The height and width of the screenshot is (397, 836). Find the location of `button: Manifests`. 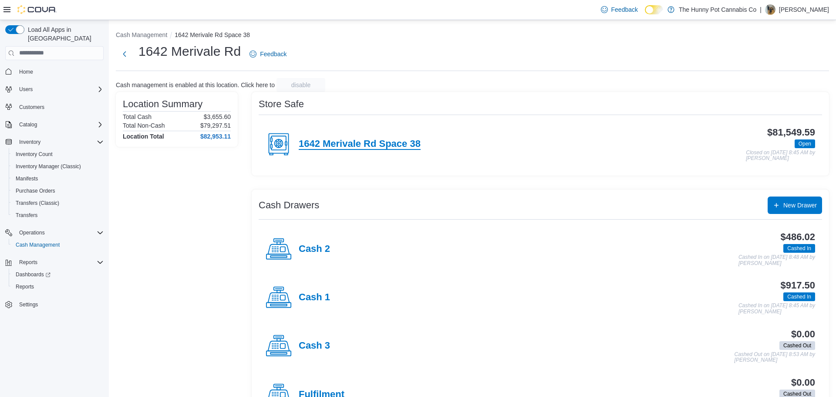

button: Manifests is located at coordinates (58, 179).